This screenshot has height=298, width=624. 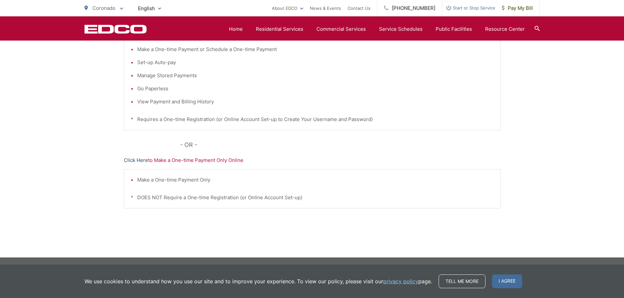 I want to click on a: News & Events, so click(x=325, y=8).